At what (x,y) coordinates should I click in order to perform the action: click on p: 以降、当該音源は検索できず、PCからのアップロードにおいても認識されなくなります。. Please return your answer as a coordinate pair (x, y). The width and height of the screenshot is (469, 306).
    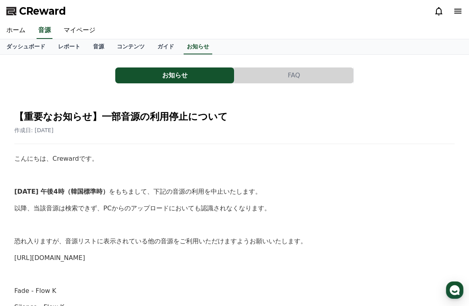
    Looking at the image, I should click on (234, 208).